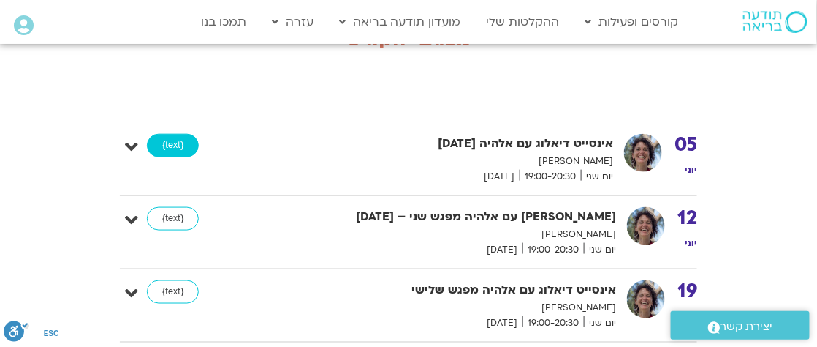  Describe the element at coordinates (776, 22) in the screenshot. I see `img: תודעה בריאה` at that location.